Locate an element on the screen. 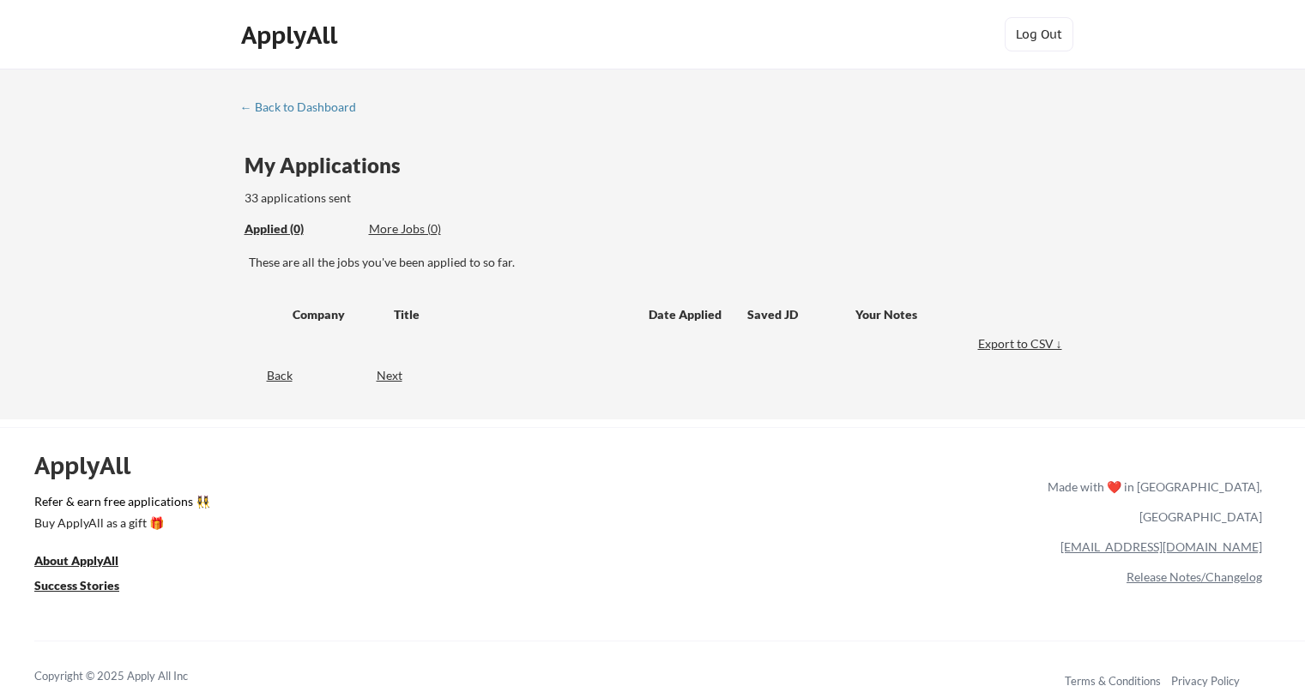 The image size is (1305, 692). div: Saved JD is located at coordinates (801, 314).